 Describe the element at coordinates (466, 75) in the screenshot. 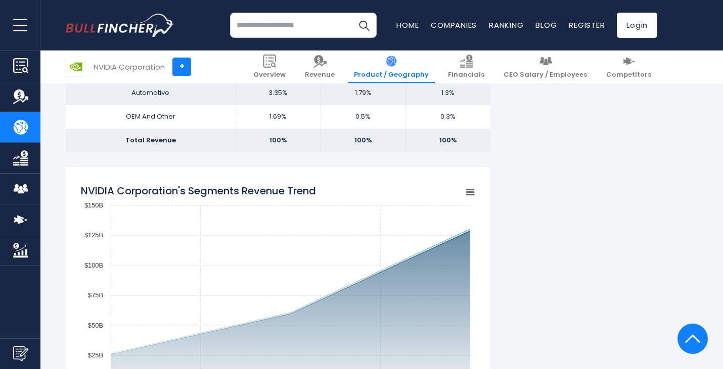

I see `span: Financials` at that location.